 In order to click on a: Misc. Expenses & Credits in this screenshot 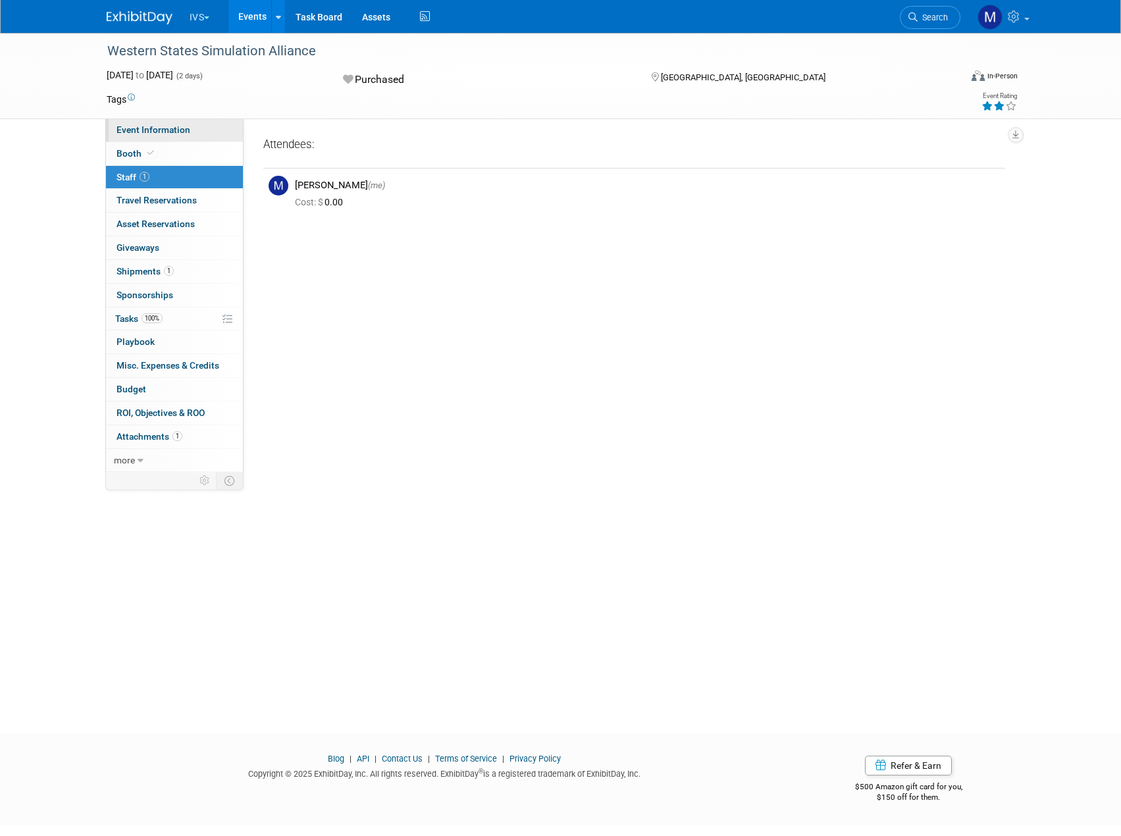, I will do `click(174, 365)`.